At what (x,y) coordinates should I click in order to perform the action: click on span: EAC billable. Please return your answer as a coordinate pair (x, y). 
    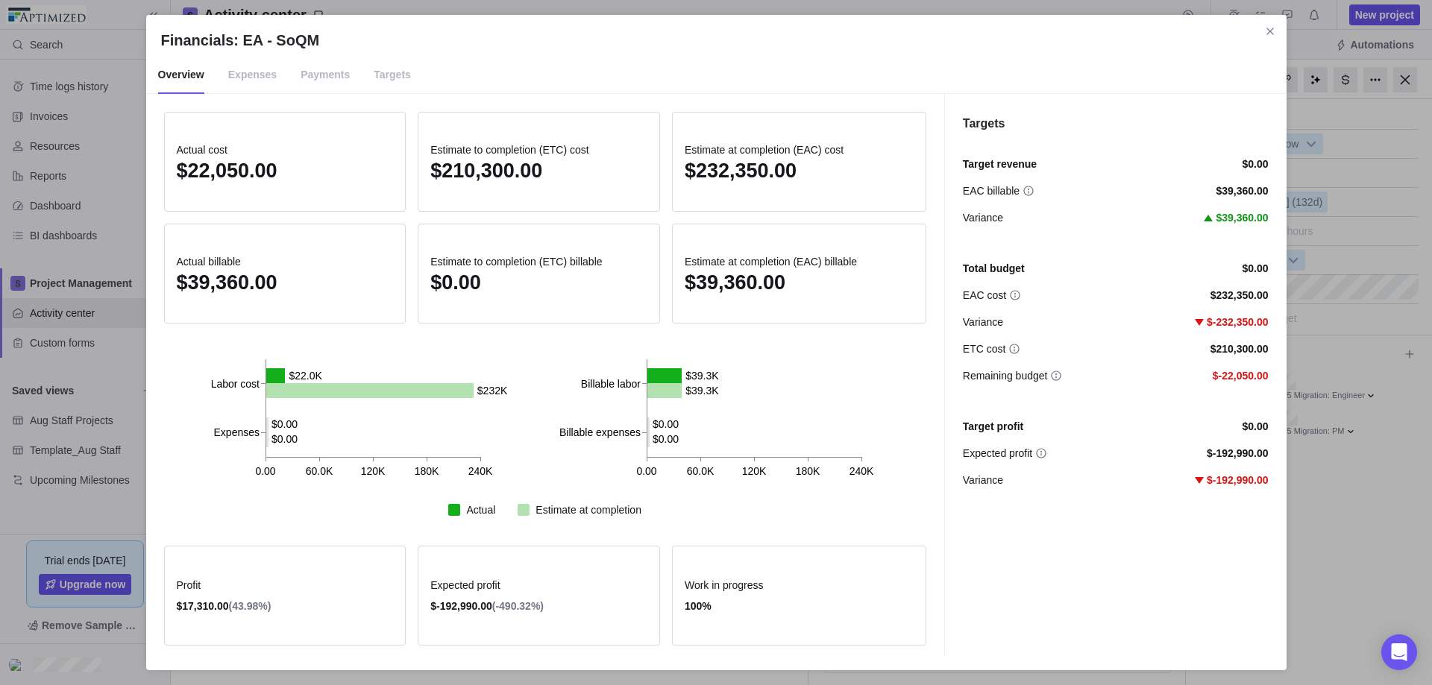
    Looking at the image, I should click on (991, 191).